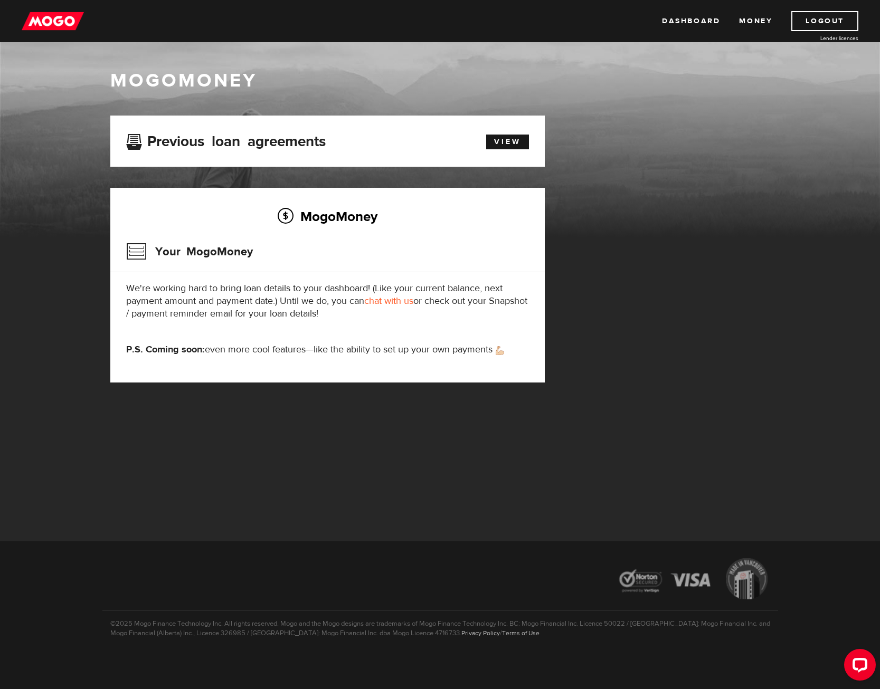 This screenshot has width=880, height=689. Describe the element at coordinates (694, 580) in the screenshot. I see `img: legal-icons-92a2ffecb4d32d839781d1b4e4802d7b.png` at that location.